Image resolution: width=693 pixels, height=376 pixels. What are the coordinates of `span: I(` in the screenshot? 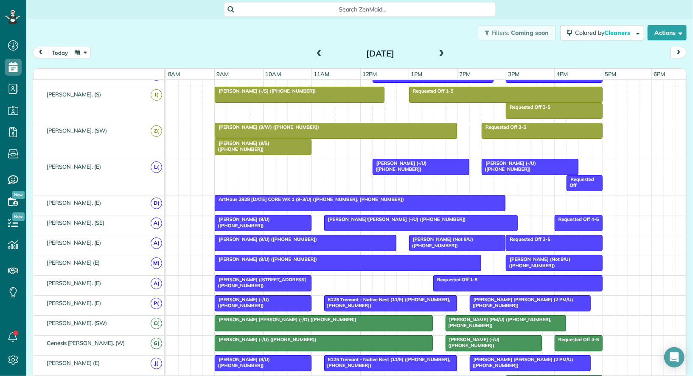 It's located at (156, 95).